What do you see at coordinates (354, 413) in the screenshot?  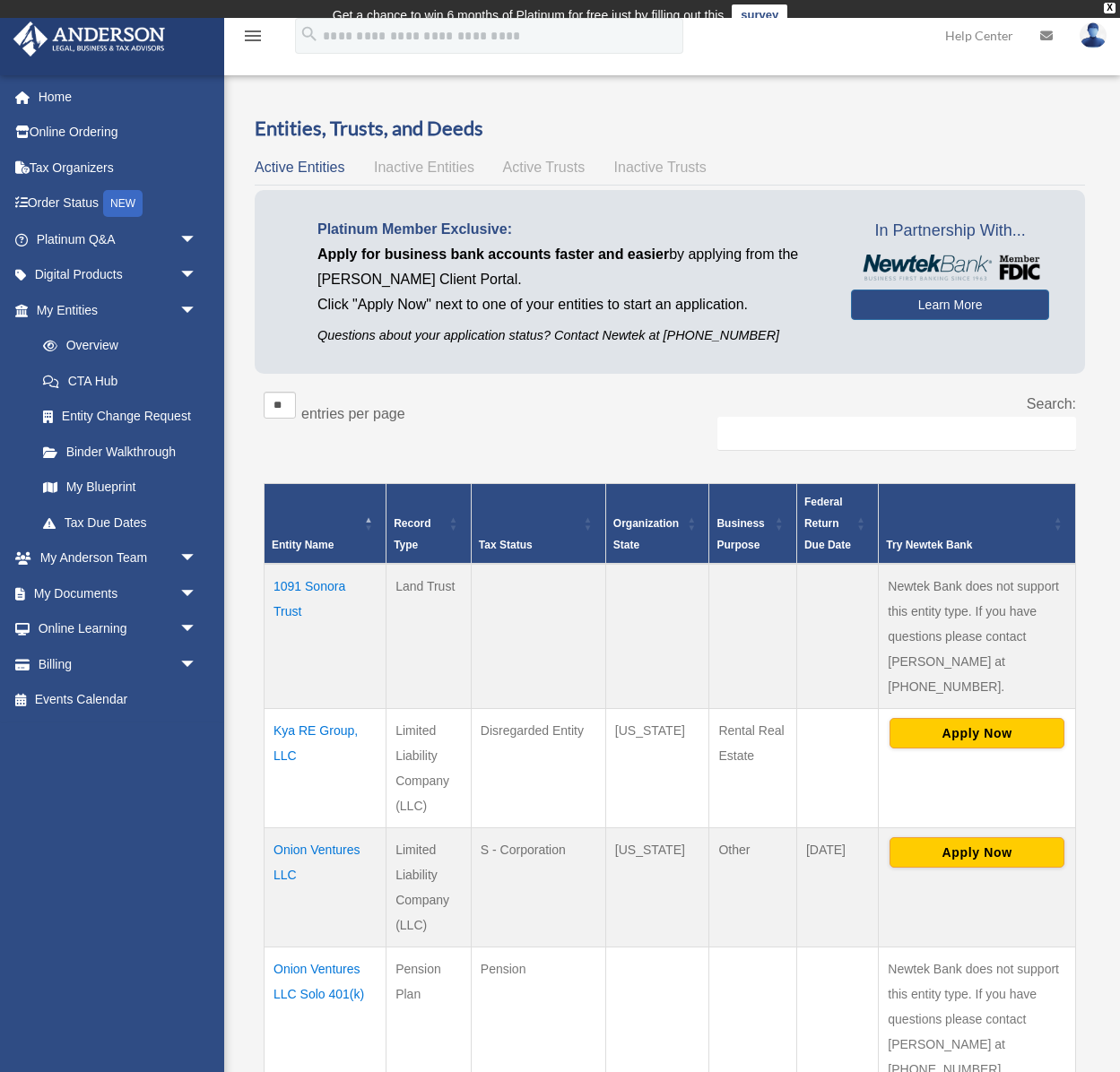 I see `label: entries per page` at bounding box center [354, 413].